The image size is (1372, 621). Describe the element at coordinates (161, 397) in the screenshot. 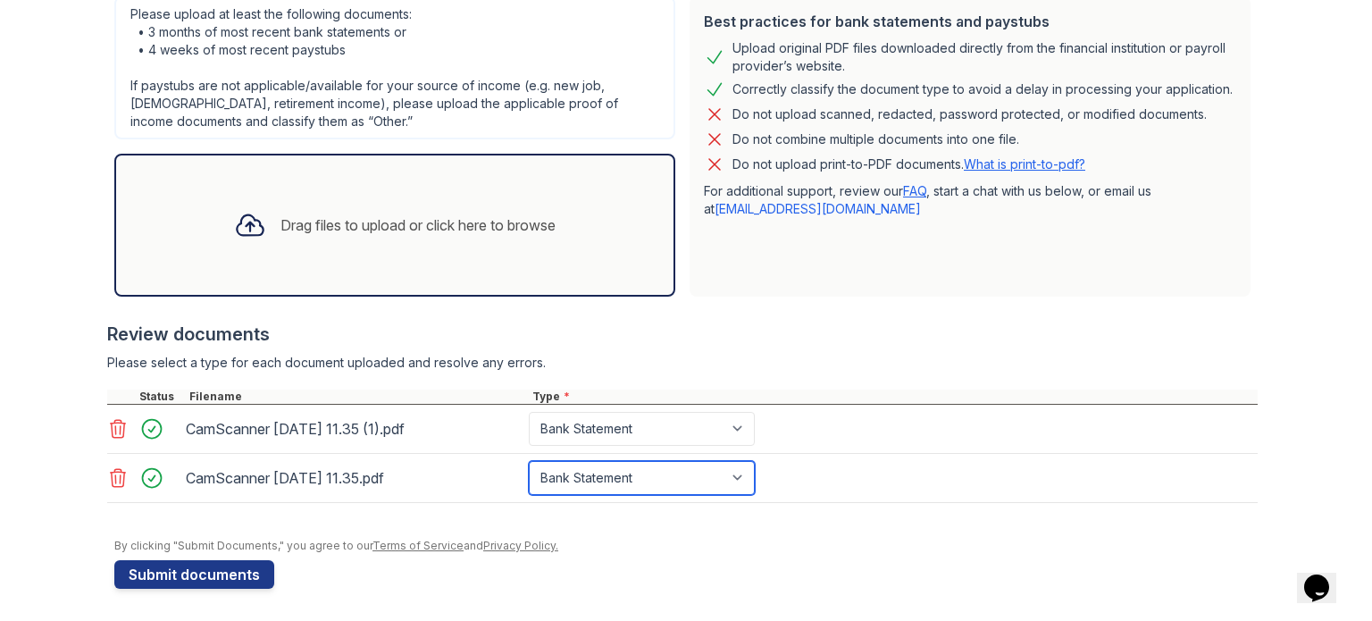

I see `div: Status` at that location.